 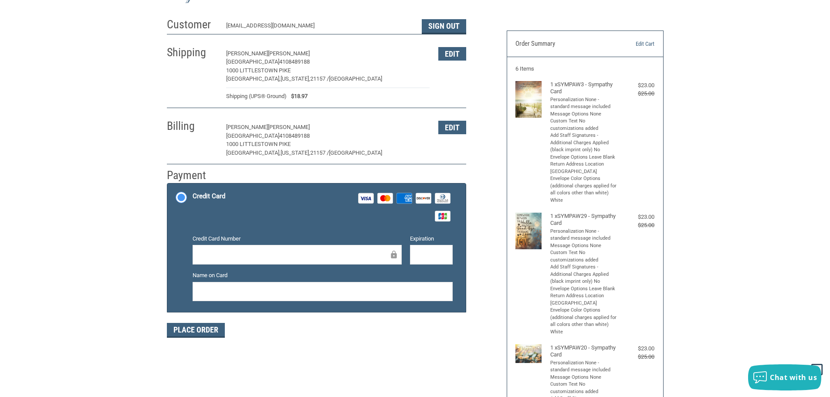 I want to click on h2: Shipping, so click(x=192, y=52).